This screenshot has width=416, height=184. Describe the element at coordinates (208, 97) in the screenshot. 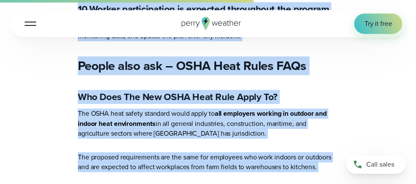

I see `h3: Who Does The New OSHA Heat Rule Apply To?` at that location.